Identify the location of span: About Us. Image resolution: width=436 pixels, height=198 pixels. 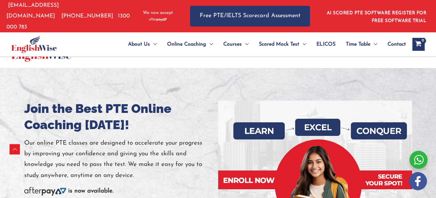
(139, 44).